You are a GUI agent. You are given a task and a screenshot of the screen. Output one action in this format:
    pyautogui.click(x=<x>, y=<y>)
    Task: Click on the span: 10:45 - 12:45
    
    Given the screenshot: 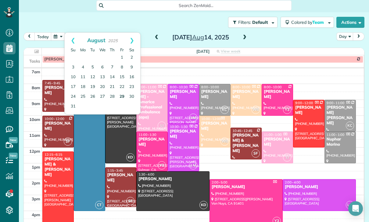 What is the action you would take?
    pyautogui.click(x=242, y=131)
    